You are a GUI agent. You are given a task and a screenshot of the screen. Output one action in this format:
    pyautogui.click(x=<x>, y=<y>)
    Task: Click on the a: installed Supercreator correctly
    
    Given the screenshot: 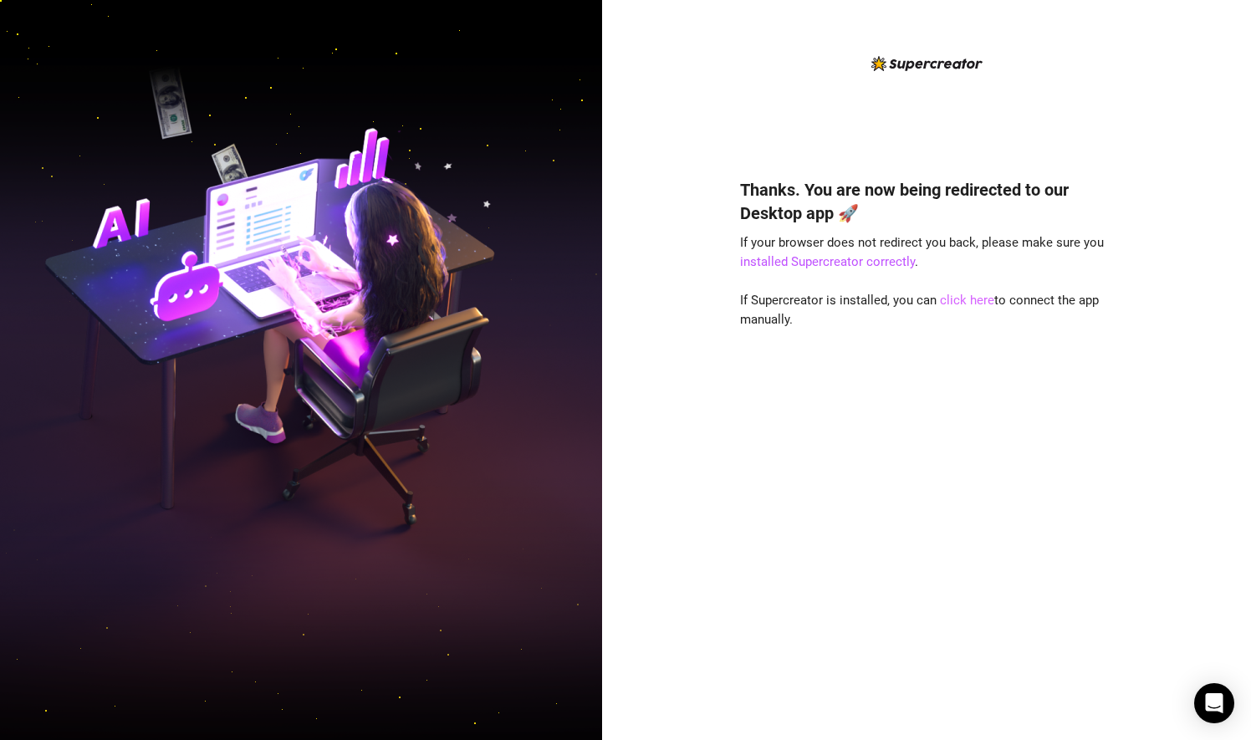 What is the action you would take?
    pyautogui.click(x=827, y=262)
    